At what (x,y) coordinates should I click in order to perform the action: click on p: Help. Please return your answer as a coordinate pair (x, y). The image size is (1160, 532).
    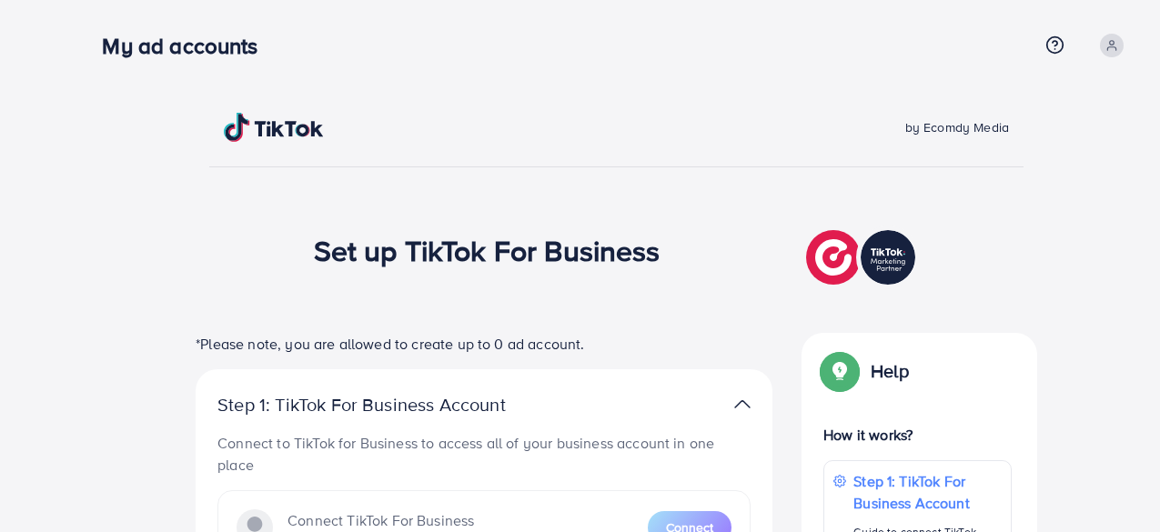
    Looking at the image, I should click on (890, 371).